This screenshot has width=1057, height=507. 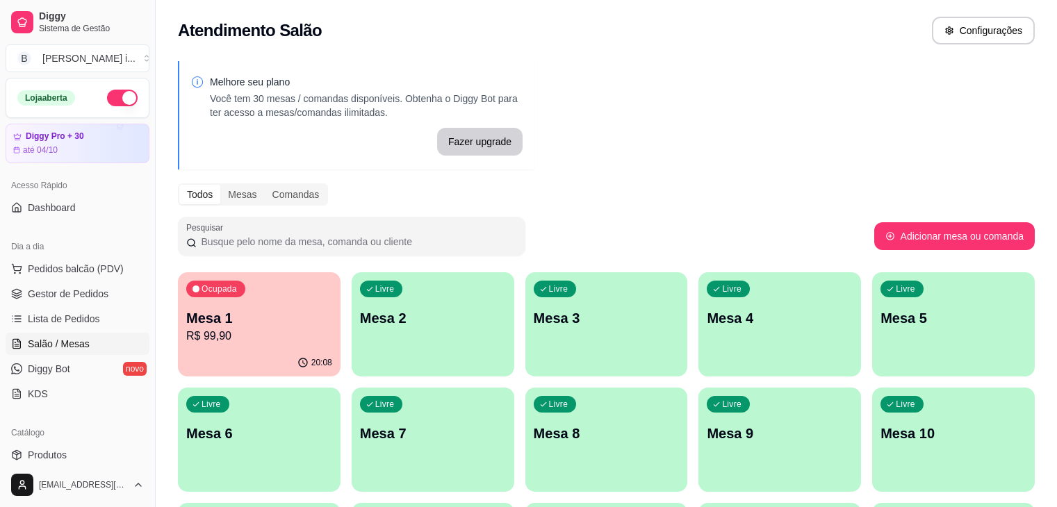 What do you see at coordinates (953, 440) in the screenshot?
I see `button: LivreMesa 10` at bounding box center [953, 440].